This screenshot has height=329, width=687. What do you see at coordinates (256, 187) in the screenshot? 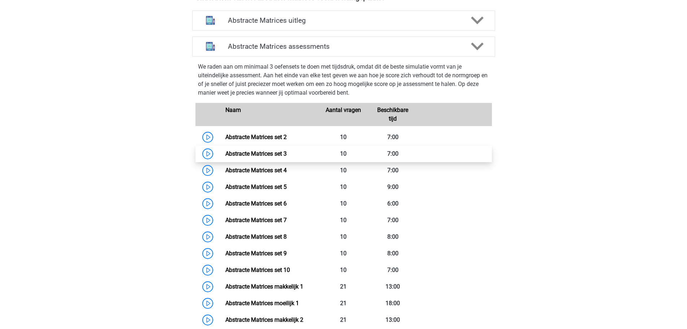
I see `a: Abstracte Matrices set 5` at bounding box center [256, 187].